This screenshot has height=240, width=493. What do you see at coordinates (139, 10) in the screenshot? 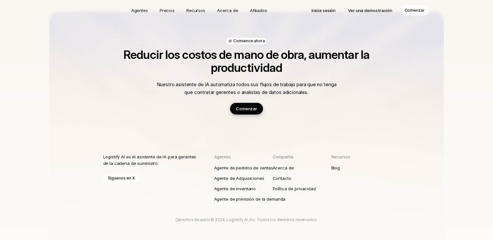
I see `p: Agentes` at bounding box center [139, 10].